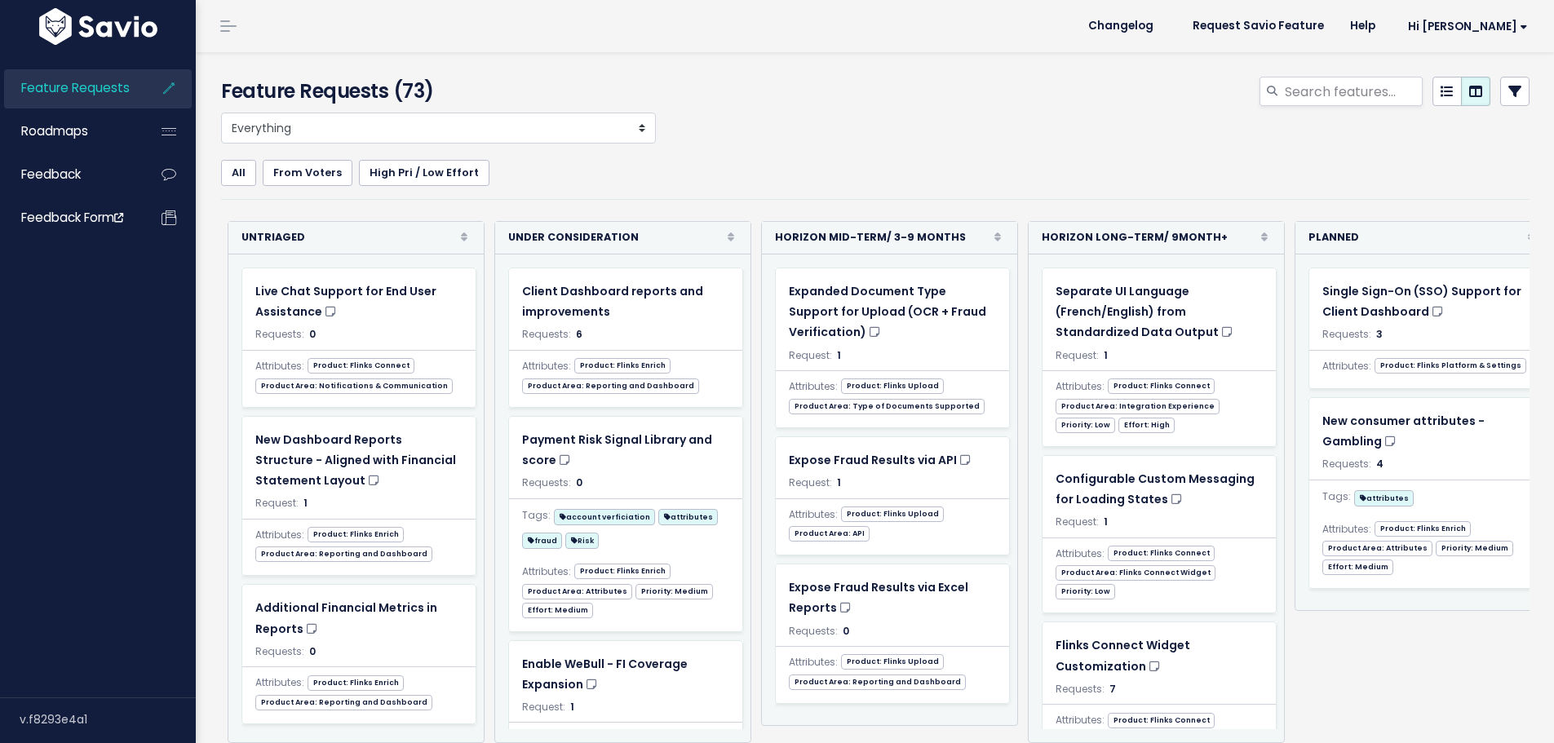  What do you see at coordinates (579, 334) in the screenshot?
I see `span: 6` at bounding box center [579, 334].